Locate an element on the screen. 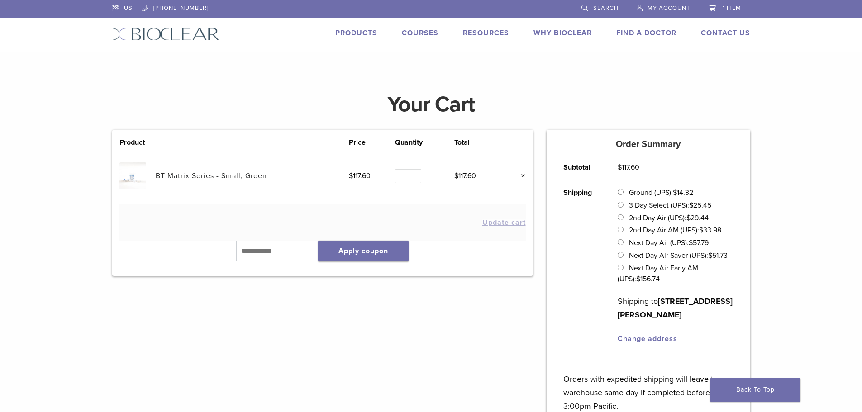 The image size is (862, 412). bdi: 14.32 is located at coordinates (682, 193).